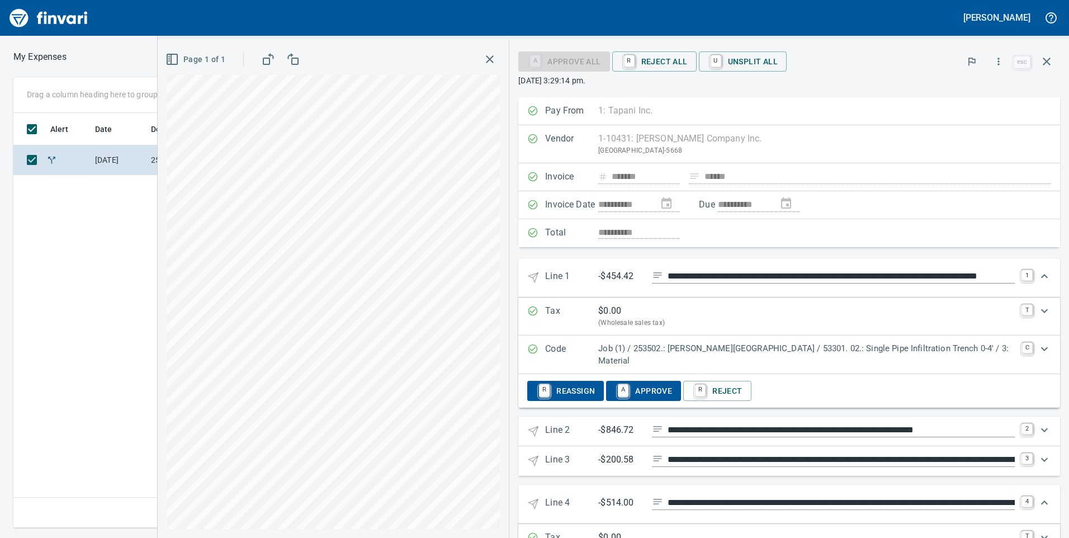 The height and width of the screenshot is (538, 1069). I want to click on button: Flag, so click(972, 62).